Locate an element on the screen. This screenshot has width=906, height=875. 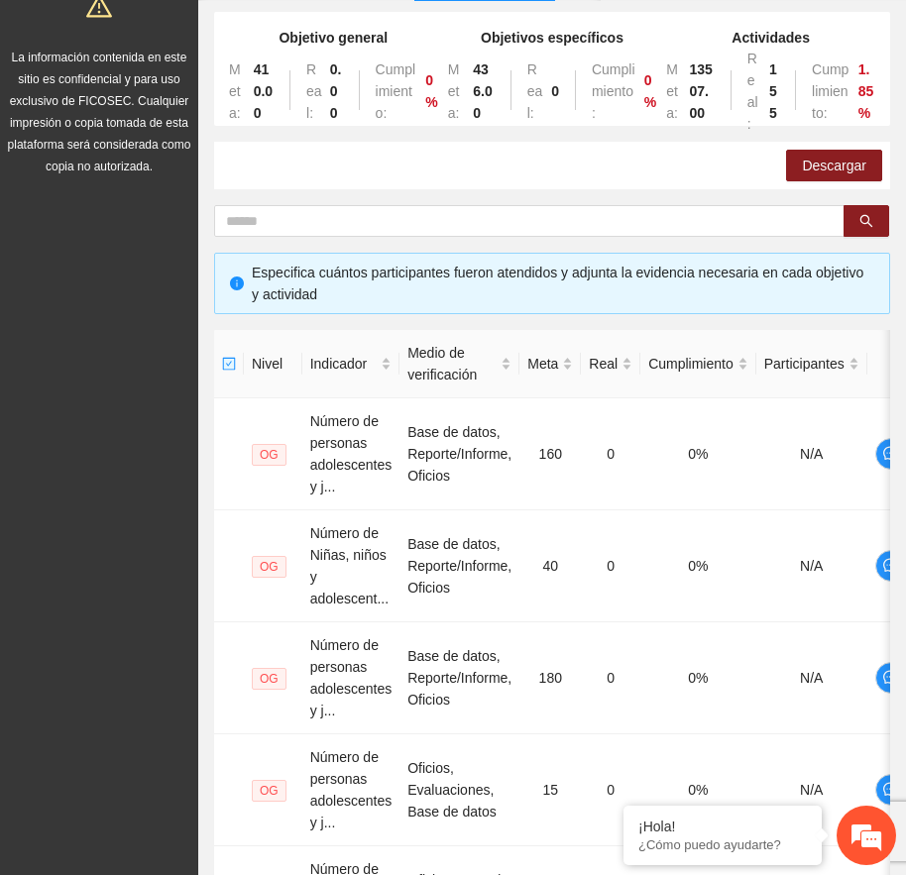
span: check-square is located at coordinates (229, 364).